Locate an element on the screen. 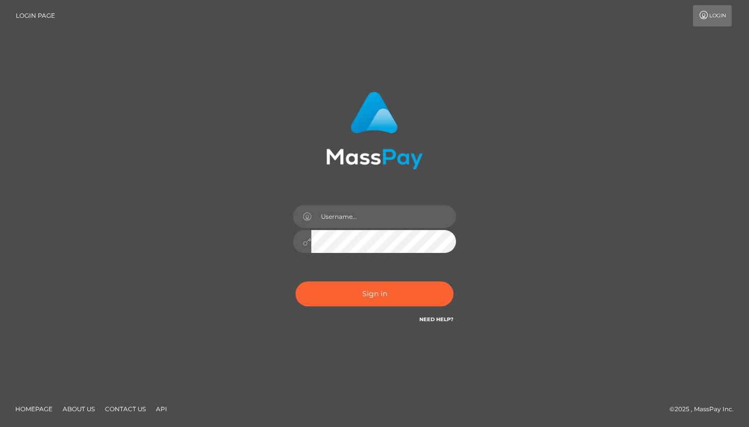 The width and height of the screenshot is (749, 427). a: About Us is located at coordinates (78, 409).